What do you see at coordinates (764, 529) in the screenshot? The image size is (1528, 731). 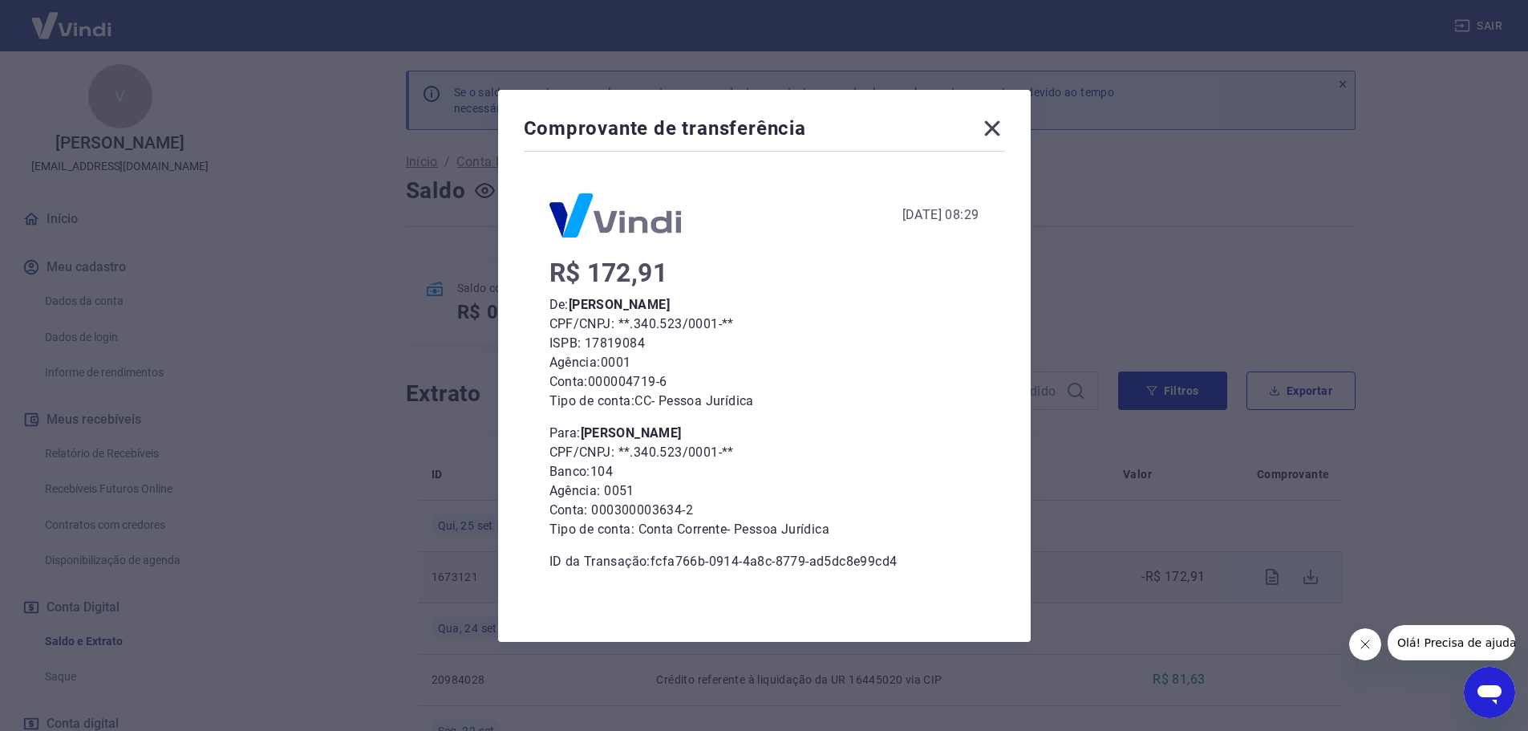 I see `p: Tipo de conta: Conta Corrente - Pessoa Jurídica` at bounding box center [764, 529].